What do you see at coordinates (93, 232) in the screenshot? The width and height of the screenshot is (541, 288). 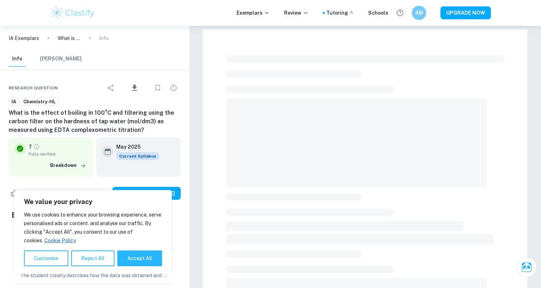 I see `div: We value your privacy` at bounding box center [93, 232].